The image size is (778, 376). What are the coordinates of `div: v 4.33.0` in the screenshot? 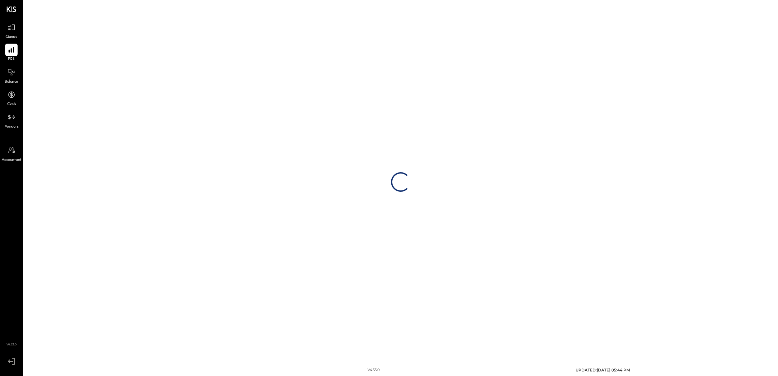 It's located at (374, 370).